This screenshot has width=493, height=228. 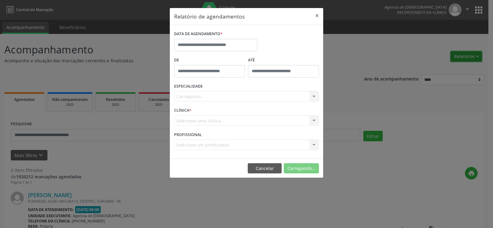 I want to click on h5: Relatório de agendamentos, so click(x=209, y=16).